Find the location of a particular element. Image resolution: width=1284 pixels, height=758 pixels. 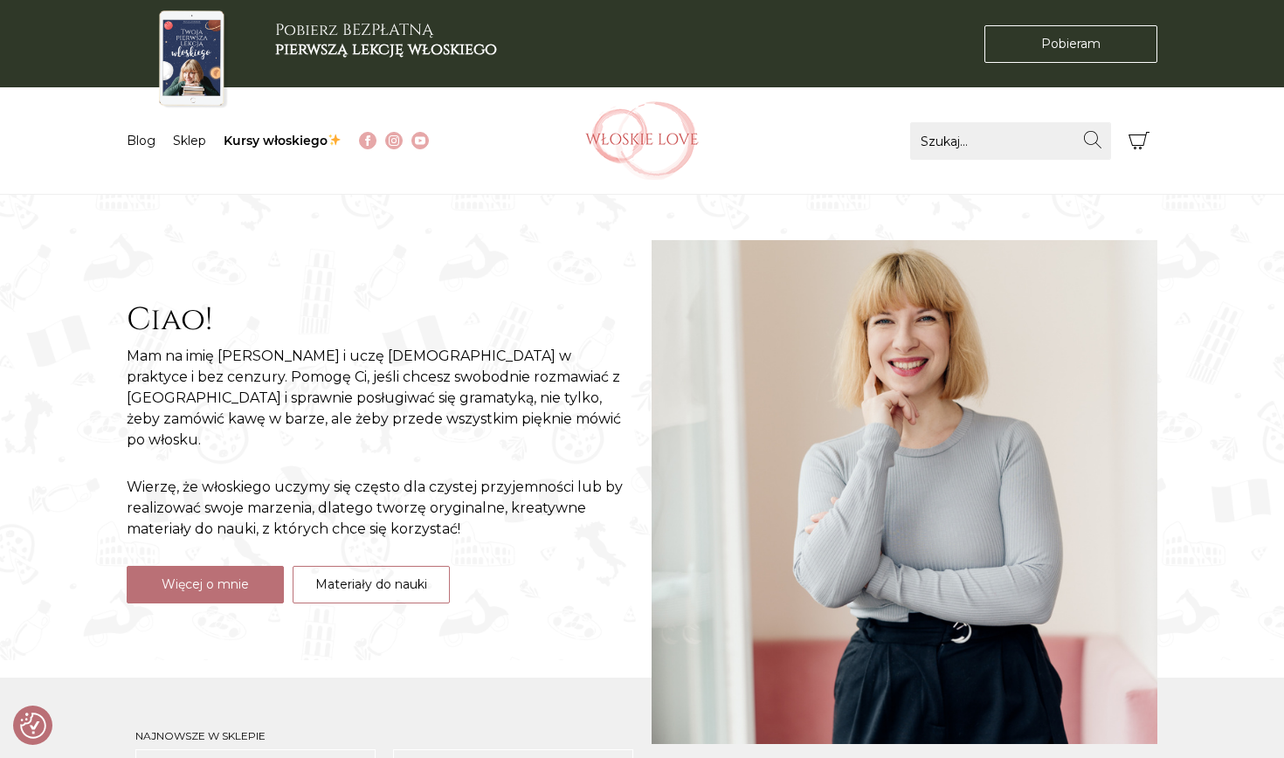

h3: Pobierz BEZPŁATNĄ is located at coordinates (386, 39).